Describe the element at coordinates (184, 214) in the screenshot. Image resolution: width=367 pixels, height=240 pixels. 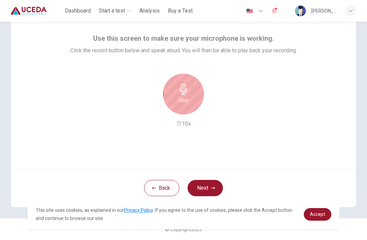
I see `div: cookieconsent` at that location.